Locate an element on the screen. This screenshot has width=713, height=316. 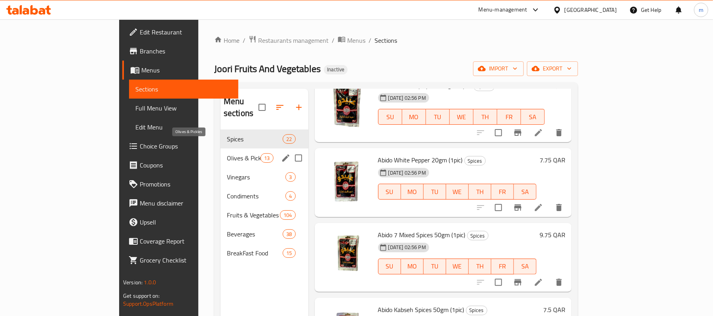
a: Full Menu View is located at coordinates (184, 108).